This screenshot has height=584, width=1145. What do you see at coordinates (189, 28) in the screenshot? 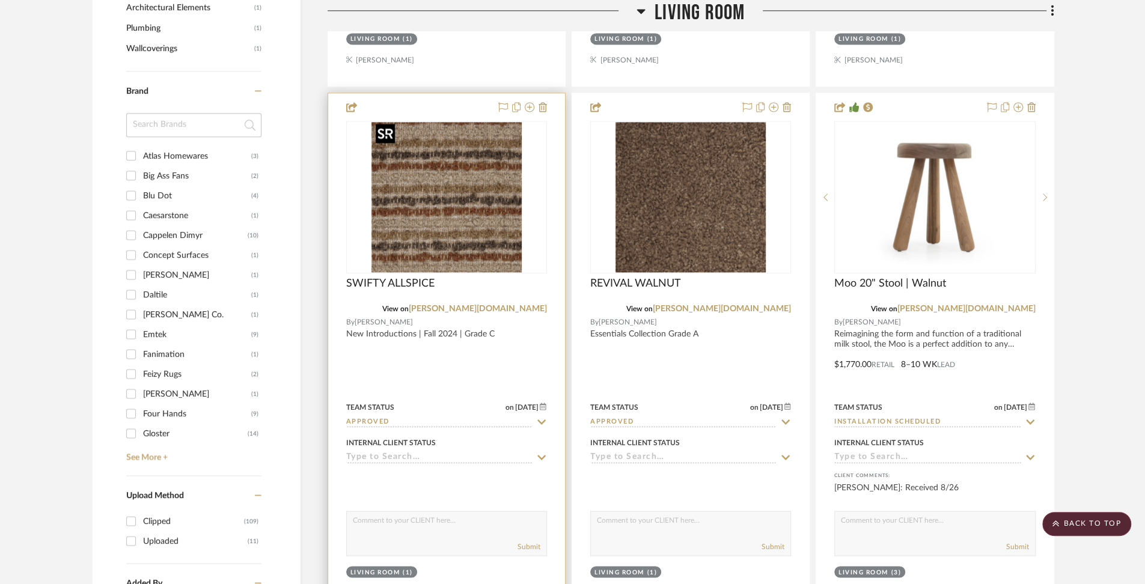
I see `span: Plumbing` at bounding box center [189, 28].